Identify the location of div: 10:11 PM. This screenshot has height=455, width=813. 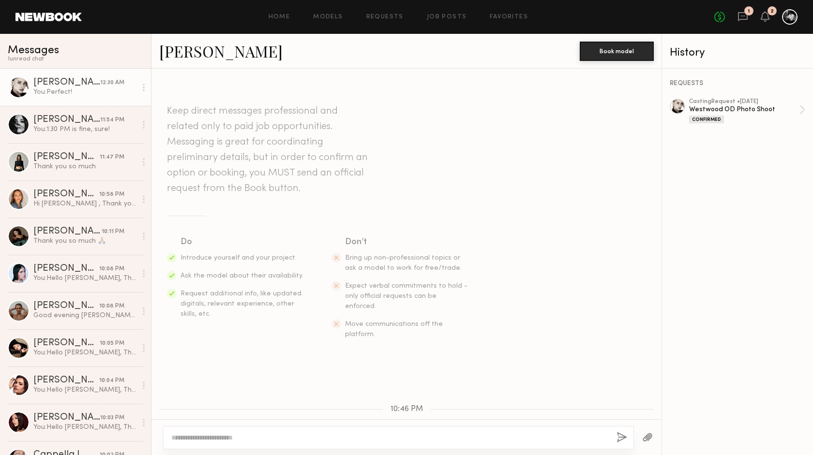
(113, 232).